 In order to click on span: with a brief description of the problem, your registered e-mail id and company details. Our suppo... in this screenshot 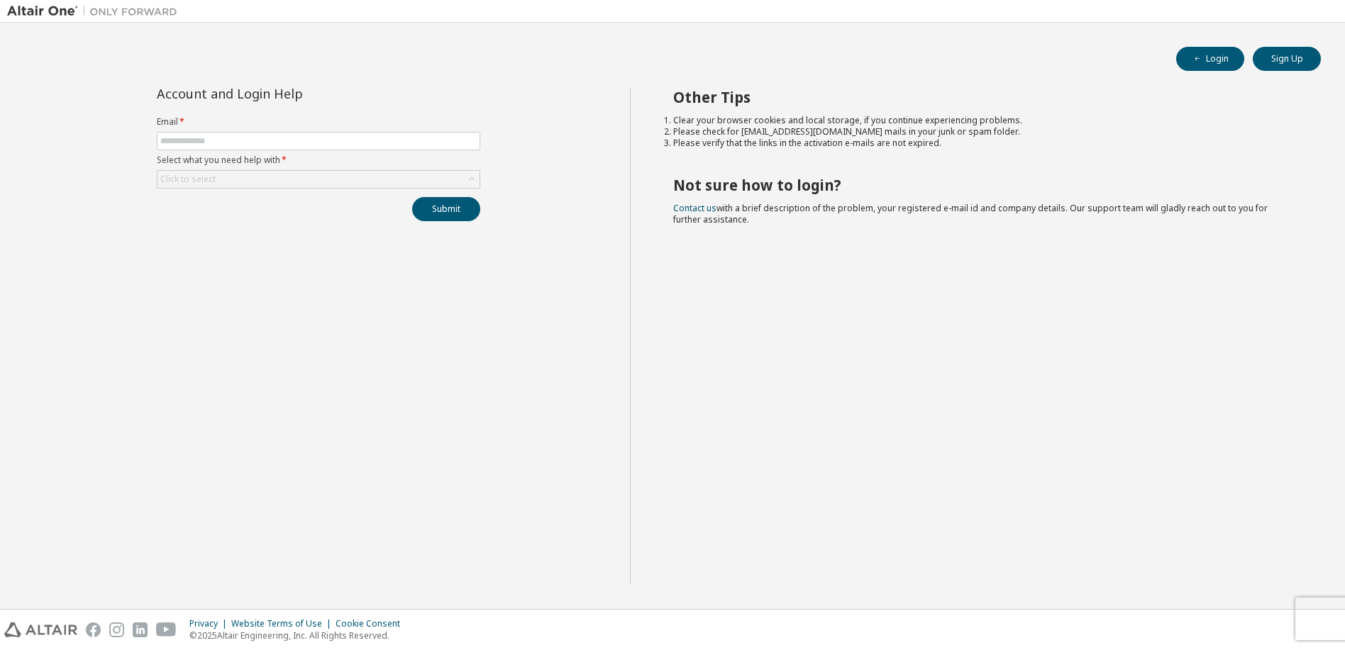, I will do `click(970, 213)`.